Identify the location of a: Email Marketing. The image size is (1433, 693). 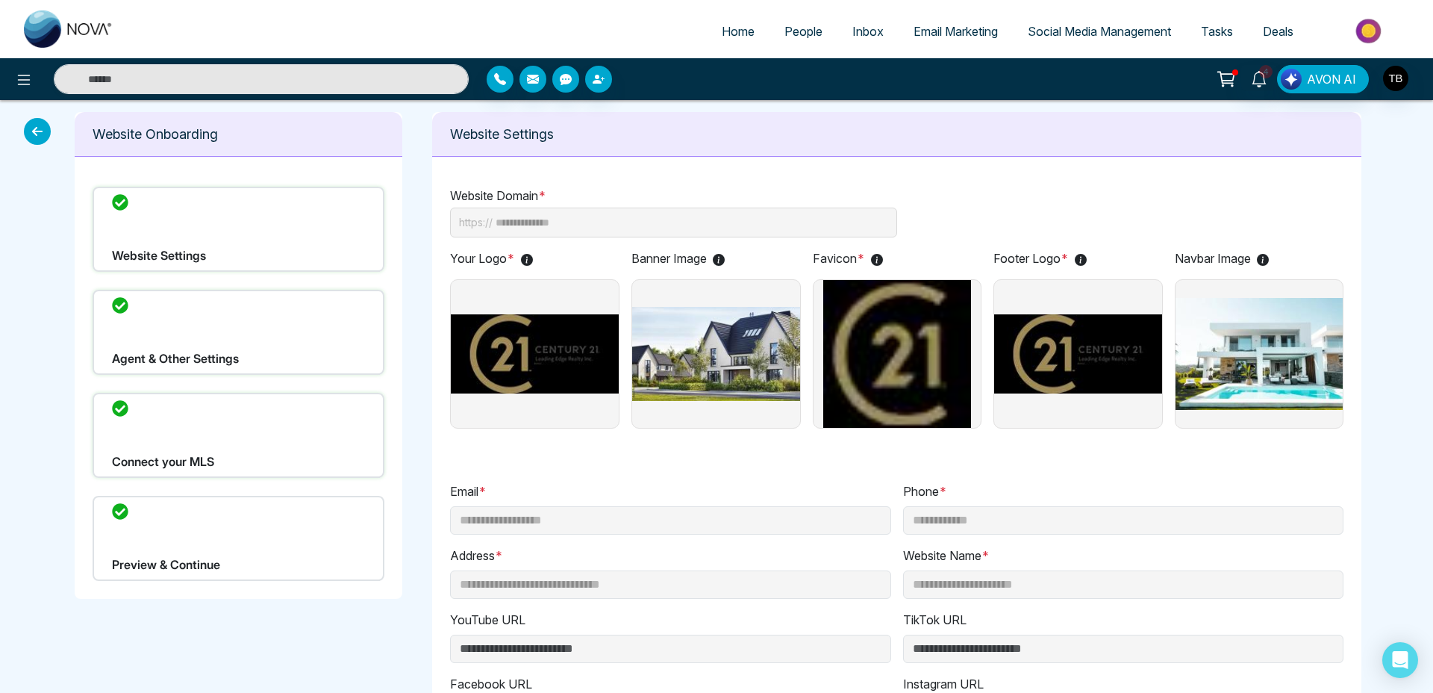
(956, 31).